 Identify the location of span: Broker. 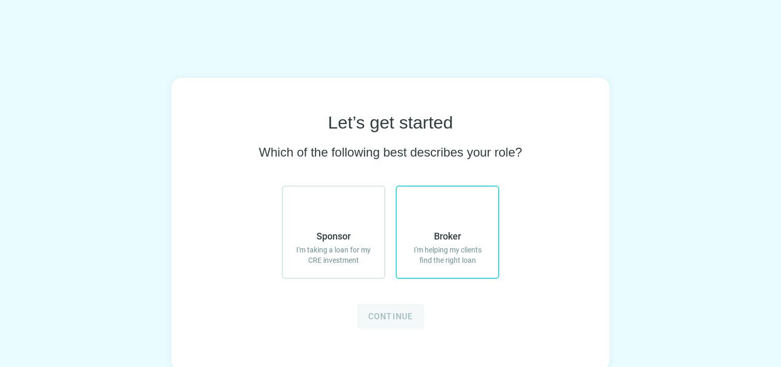
(448, 236).